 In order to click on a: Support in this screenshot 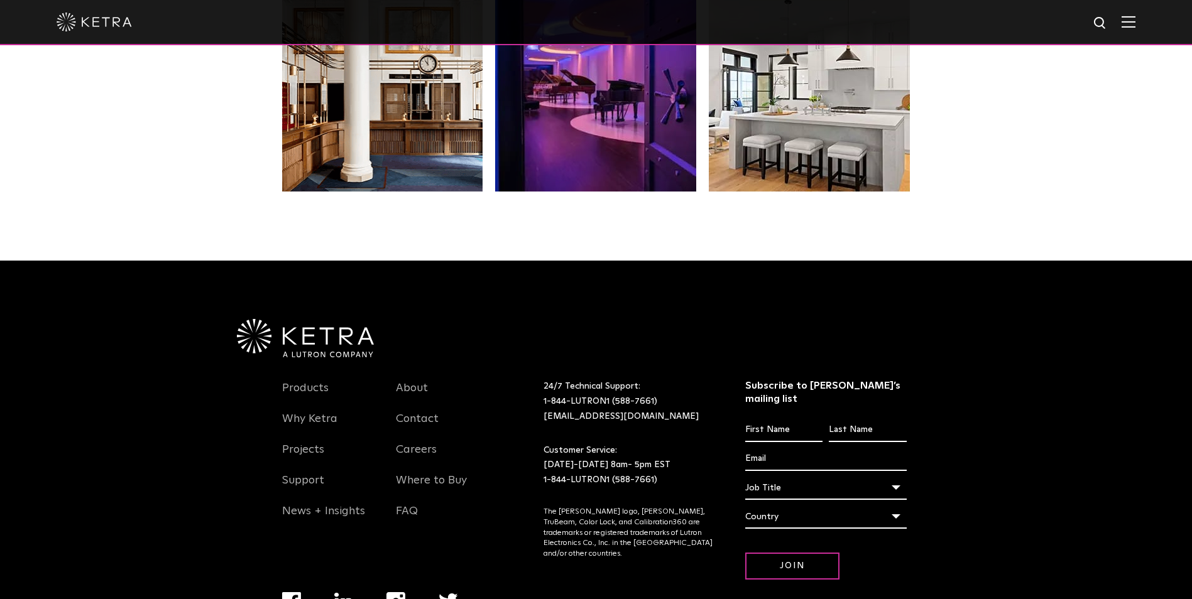, I will do `click(303, 488)`.